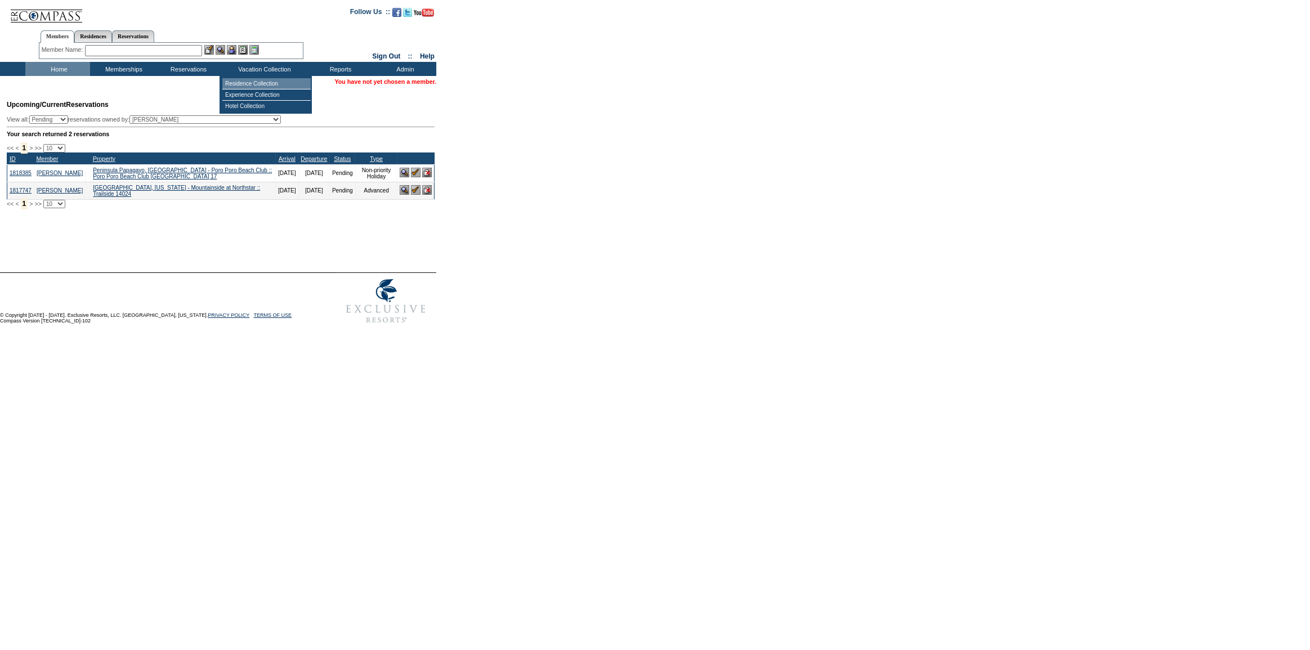 The height and width of the screenshot is (650, 1310). What do you see at coordinates (133, 36) in the screenshot?
I see `a: Reservations` at bounding box center [133, 36].